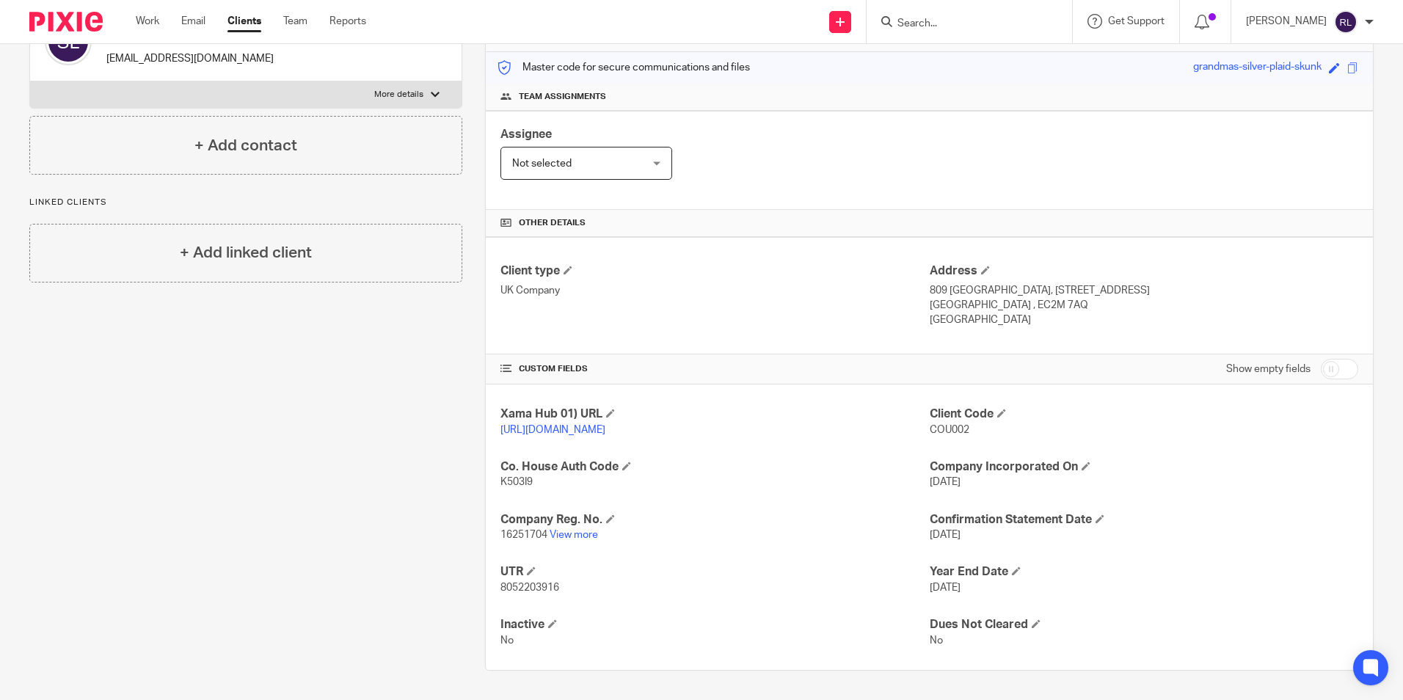 The width and height of the screenshot is (1403, 700). Describe the element at coordinates (246, 203) in the screenshot. I see `p: Linked clients` at that location.